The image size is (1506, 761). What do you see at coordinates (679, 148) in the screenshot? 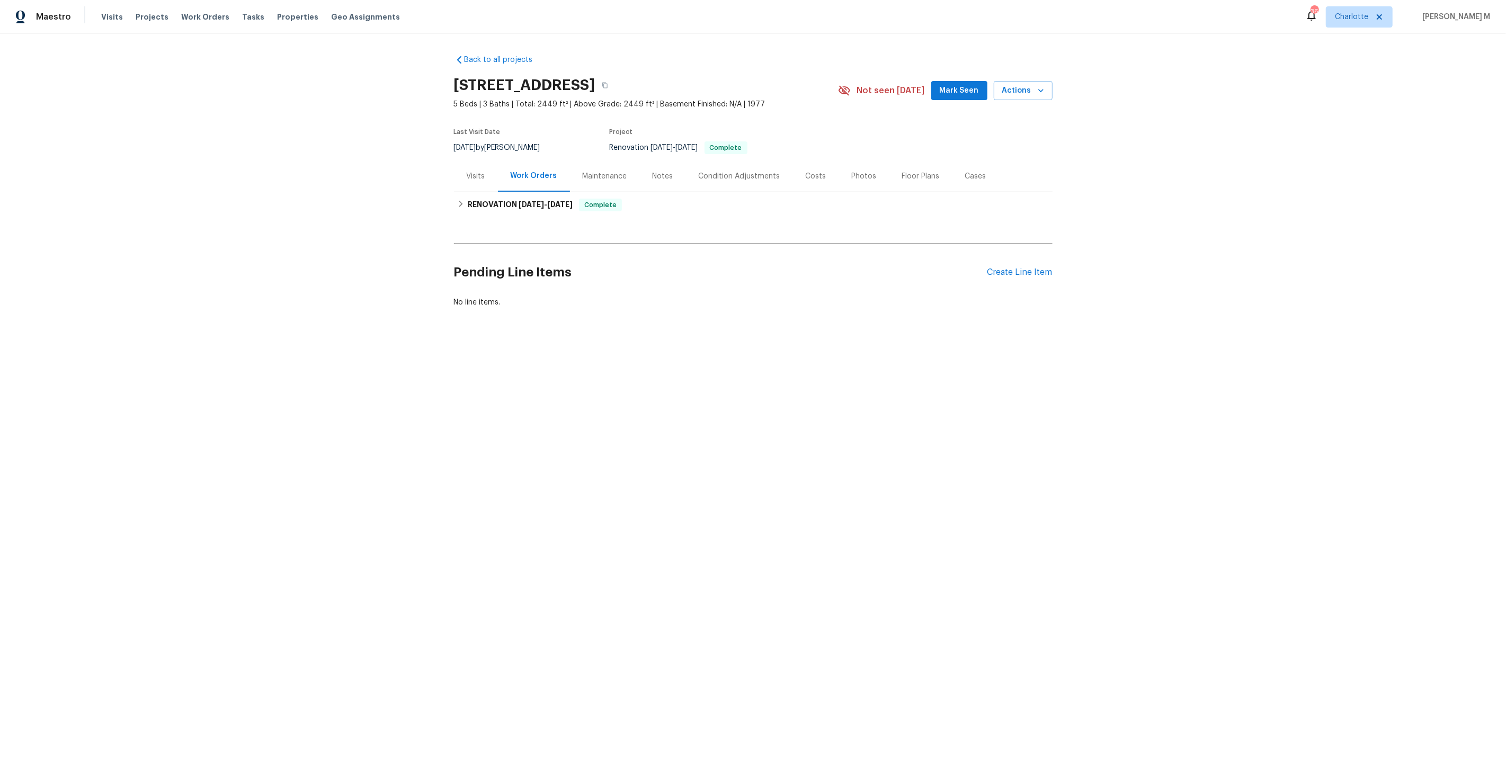
I see `span: Renovation` at bounding box center [679, 148].